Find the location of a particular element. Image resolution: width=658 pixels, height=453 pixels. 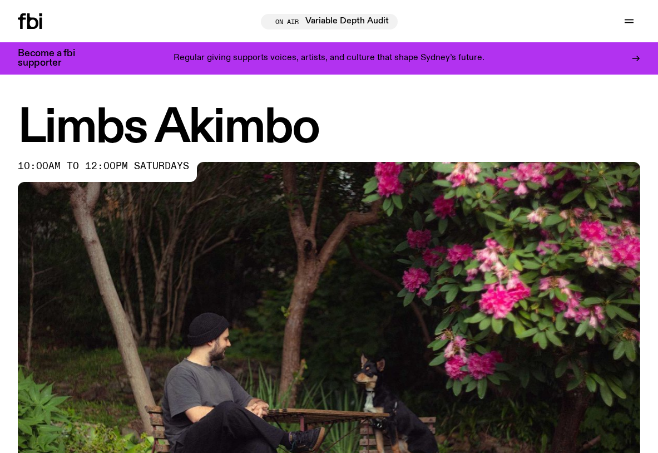

h1: Limbs Akimbo is located at coordinates (329, 128).